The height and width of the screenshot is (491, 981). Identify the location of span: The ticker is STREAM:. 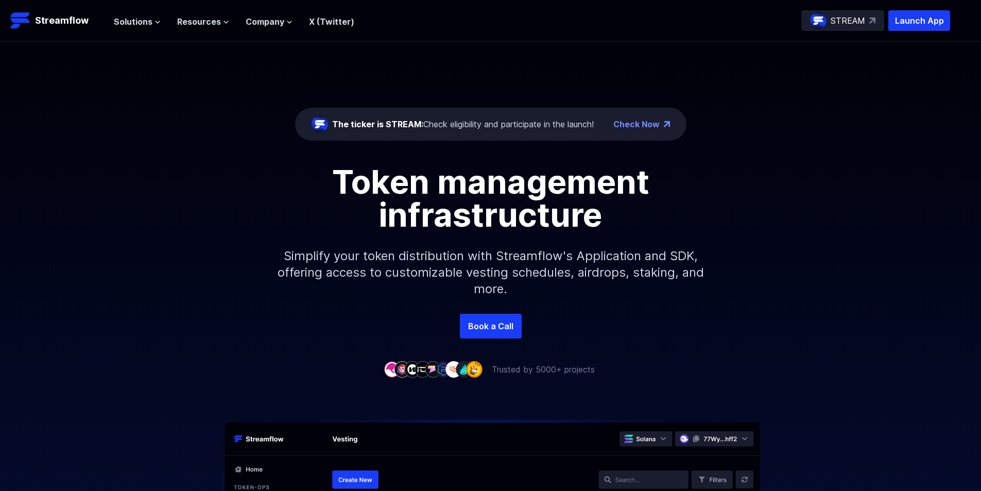
(377, 124).